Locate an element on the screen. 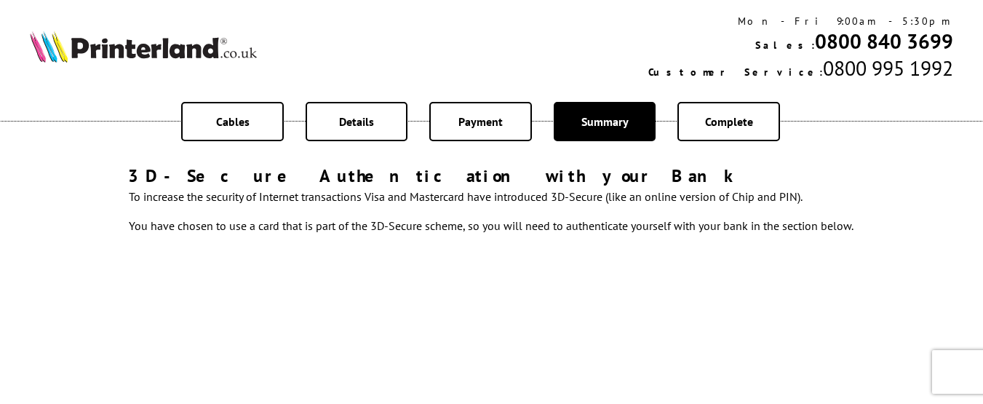 The image size is (983, 404). span: Details is located at coordinates (357, 122).